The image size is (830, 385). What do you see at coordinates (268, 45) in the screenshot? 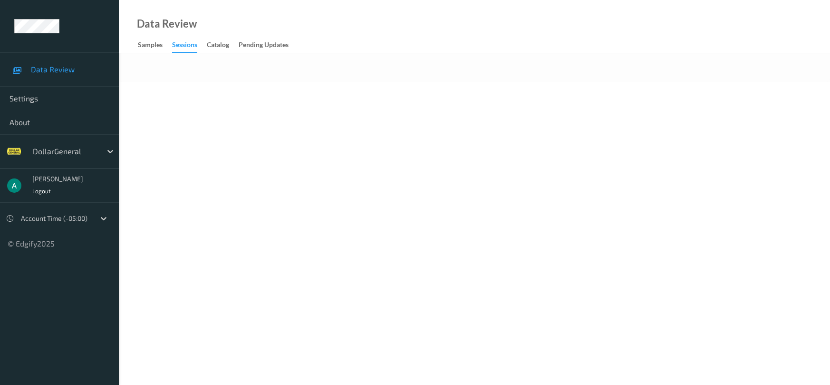
I see `a: Pending Updates` at bounding box center [268, 45].